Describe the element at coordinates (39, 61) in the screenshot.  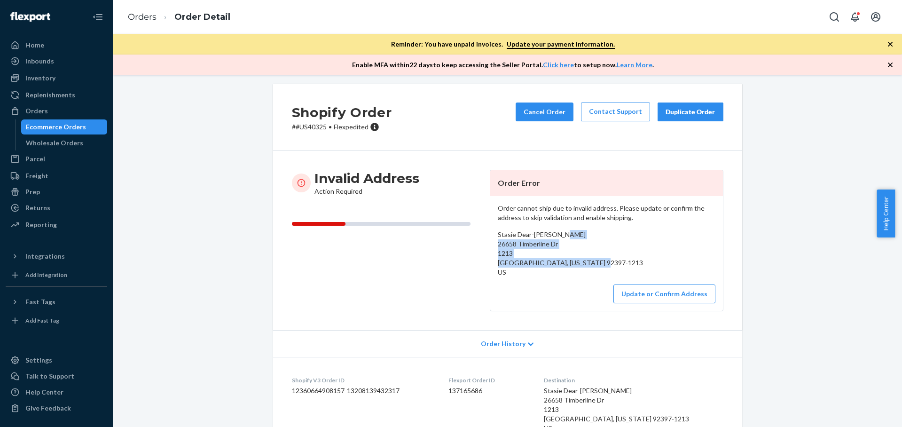
I see `div: Inbounds` at that location.